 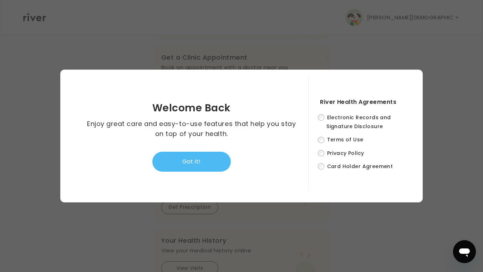 What do you see at coordinates (346, 153) in the screenshot?
I see `span: Privacy Policy` at bounding box center [346, 153].